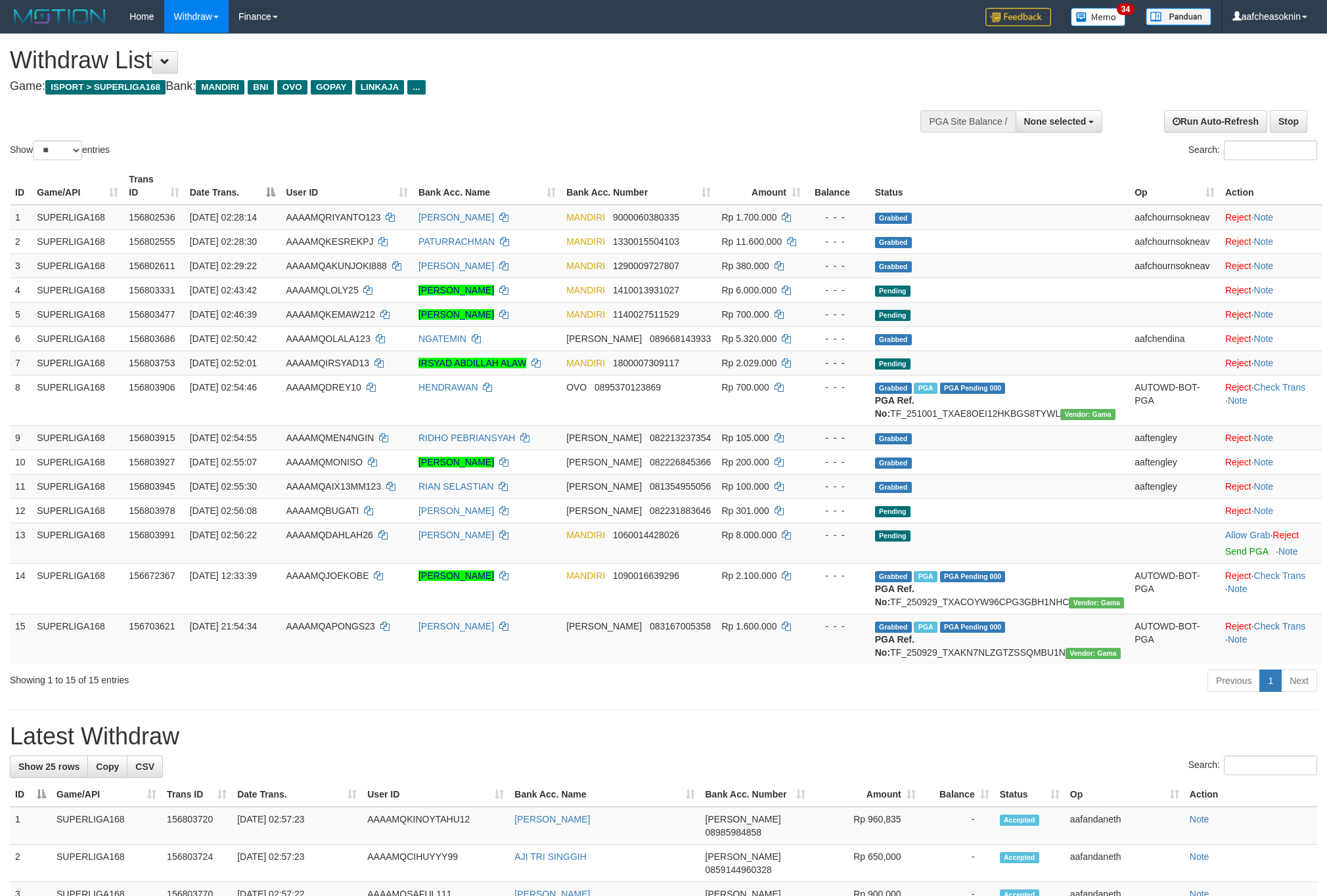 This screenshot has width=1327, height=896. Describe the element at coordinates (21, 363) in the screenshot. I see `td: 7` at that location.